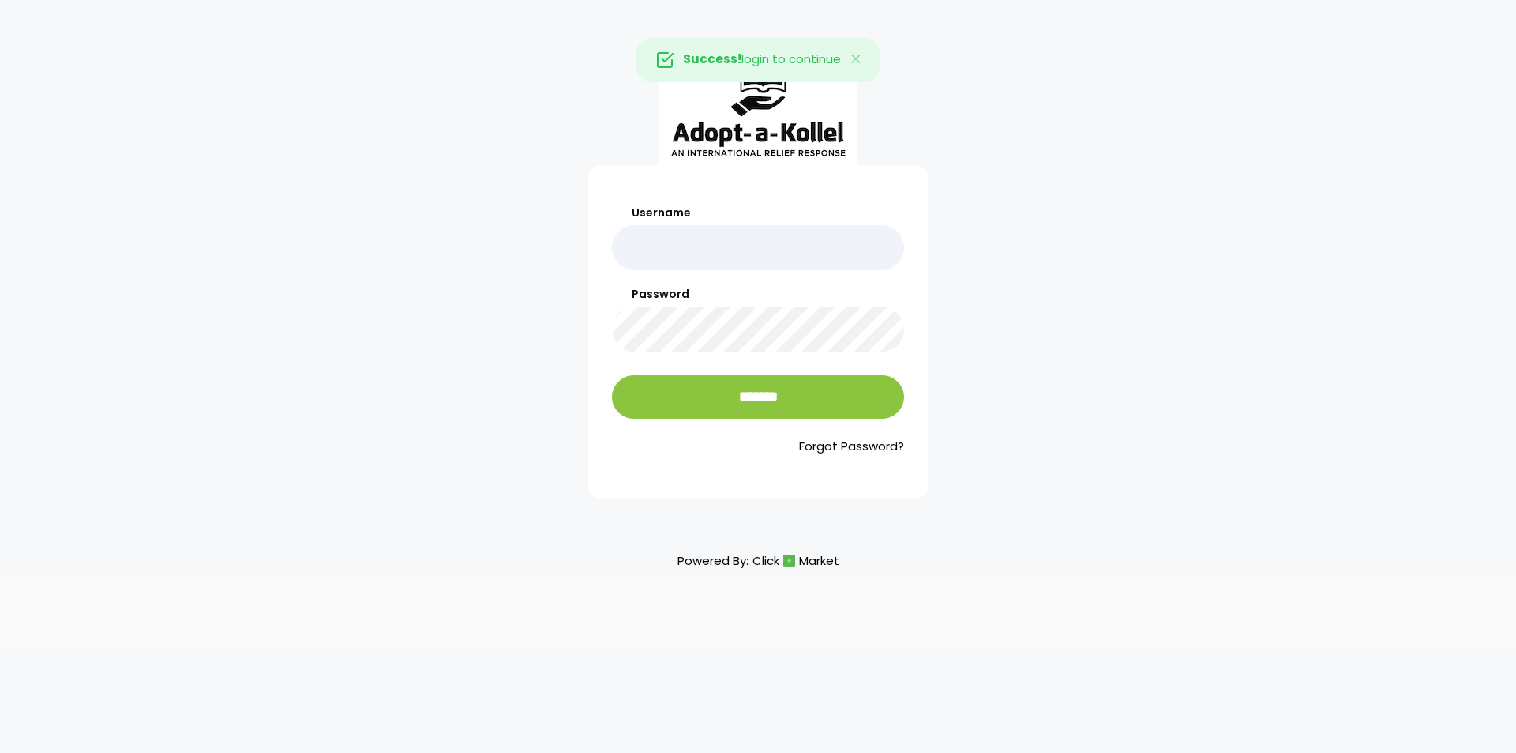 The image size is (1516, 753). What do you see at coordinates (857, 60) in the screenshot?
I see `button: Close` at bounding box center [857, 60].